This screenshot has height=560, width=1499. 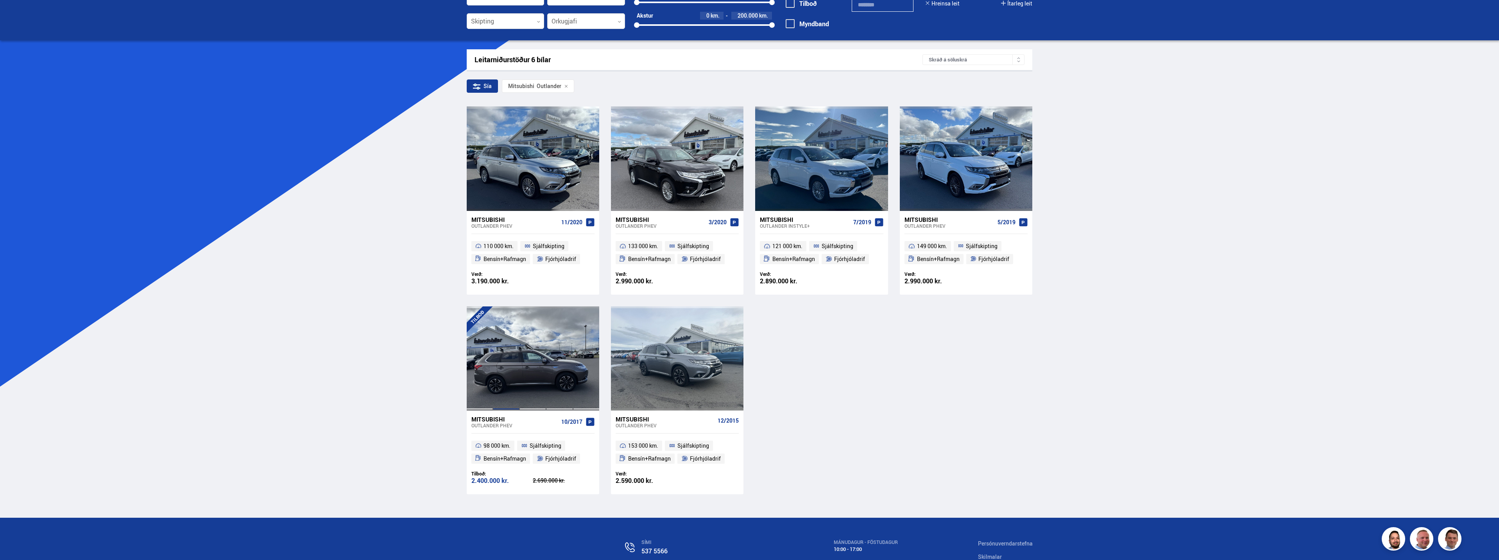 I want to click on span: 3/2020, so click(x=718, y=222).